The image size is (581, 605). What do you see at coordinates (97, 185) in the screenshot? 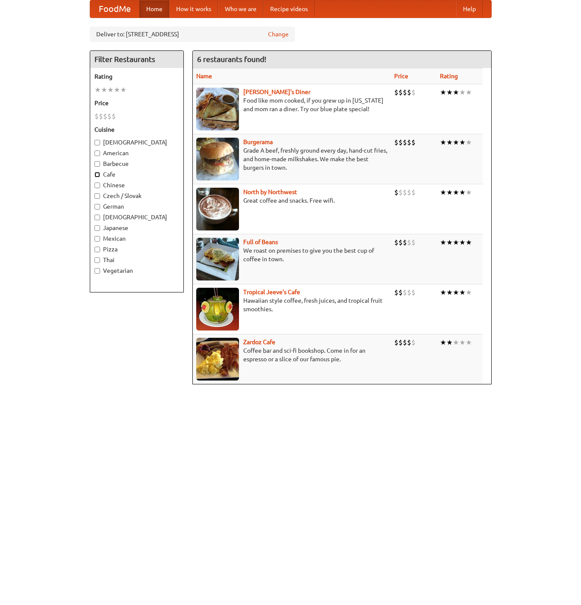
I see `input: Chinese` at bounding box center [97, 185].